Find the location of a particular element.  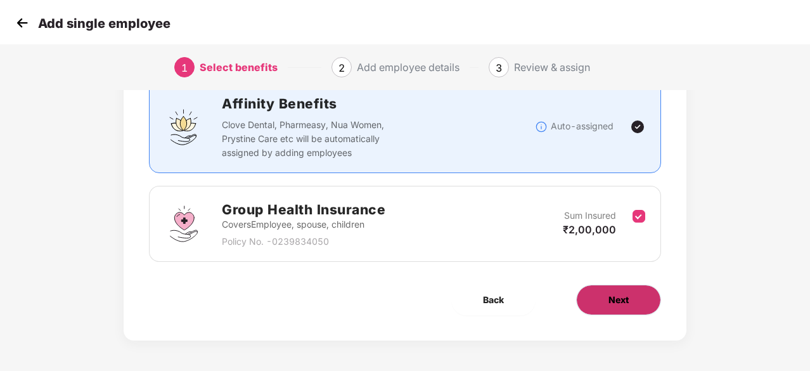

img: svg+xml;base64,PHN2ZyB4bWxucz0iaHR0cDovL3d3dy53My5vcmcvMjAwMC9zdmciIHdpZHRoPSIzMCIgaGVpZ2h0PSIzMC... is located at coordinates (22, 23).